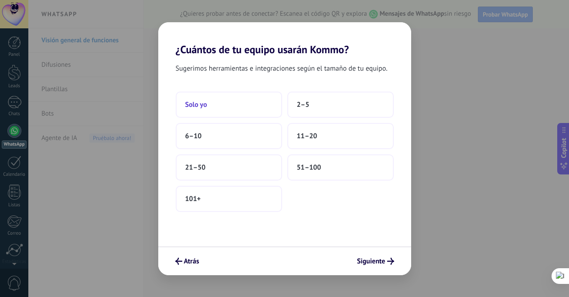 This screenshot has height=297, width=569. What do you see at coordinates (194, 136) in the screenshot?
I see `span: 6–10` at bounding box center [194, 136].